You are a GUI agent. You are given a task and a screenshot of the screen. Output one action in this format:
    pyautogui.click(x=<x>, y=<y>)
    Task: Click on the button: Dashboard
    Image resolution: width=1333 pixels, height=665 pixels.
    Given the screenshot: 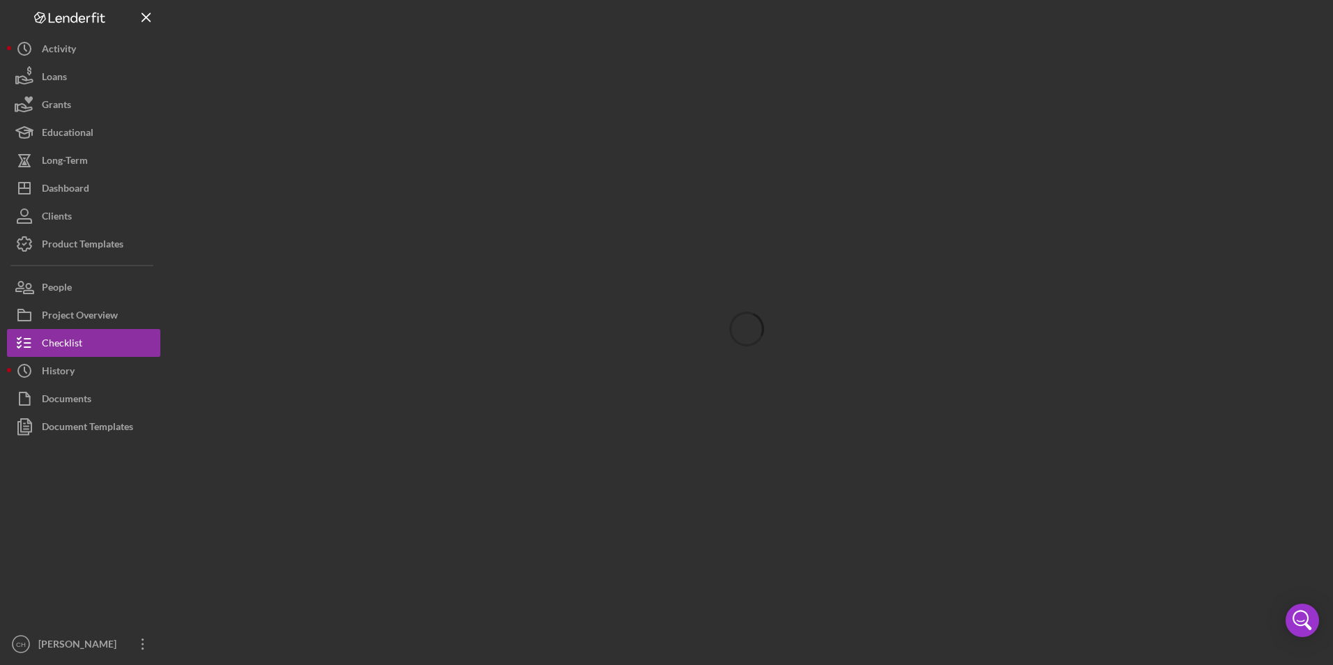 What is the action you would take?
    pyautogui.click(x=84, y=188)
    